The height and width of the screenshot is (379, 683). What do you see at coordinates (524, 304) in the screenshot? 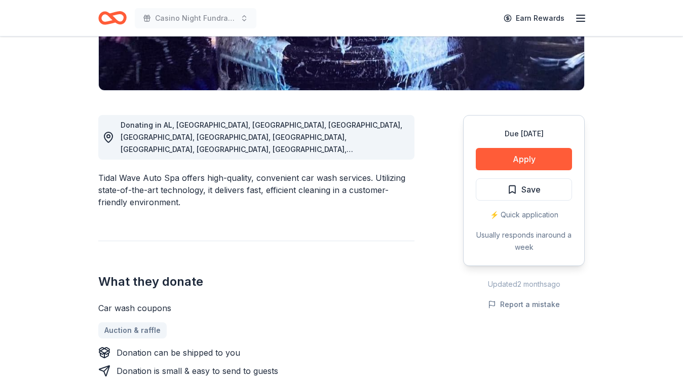
I see `button: Report a mistake` at bounding box center [524, 304].